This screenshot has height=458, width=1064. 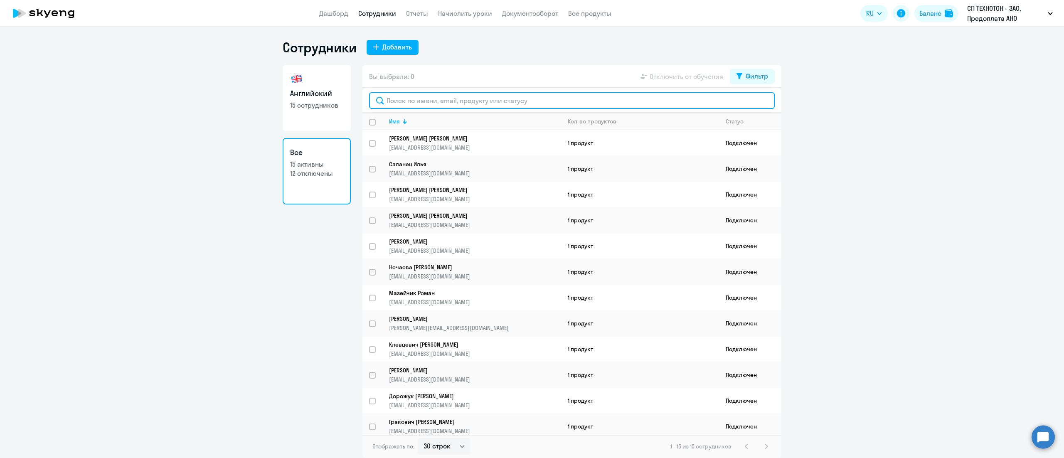 I want to click on a: Балансbalance, so click(x=936, y=13).